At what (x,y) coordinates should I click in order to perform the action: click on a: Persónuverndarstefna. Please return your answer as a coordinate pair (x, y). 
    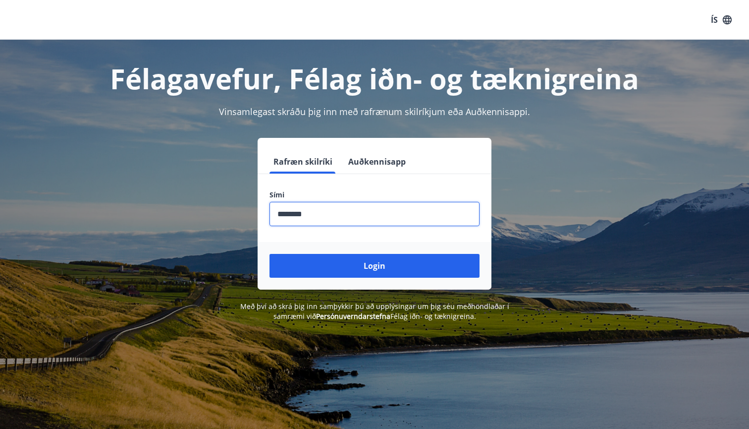
    Looking at the image, I should click on (353, 316).